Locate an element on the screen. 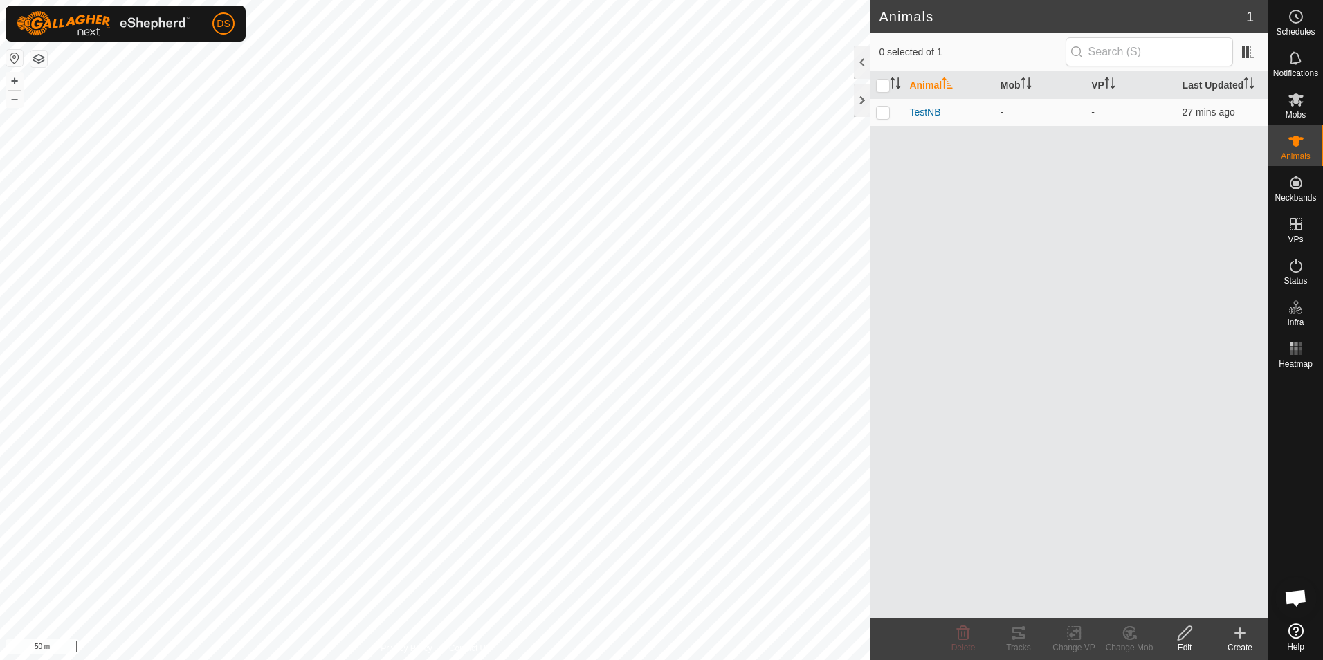 The height and width of the screenshot is (660, 1323). span: Animals is located at coordinates (1295, 156).